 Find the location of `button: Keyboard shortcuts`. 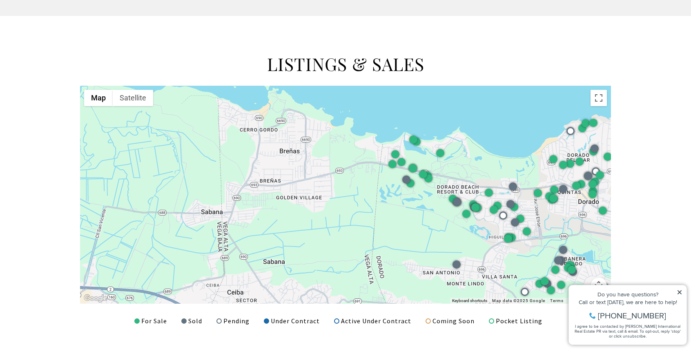

button: Keyboard shortcuts is located at coordinates (470, 301).